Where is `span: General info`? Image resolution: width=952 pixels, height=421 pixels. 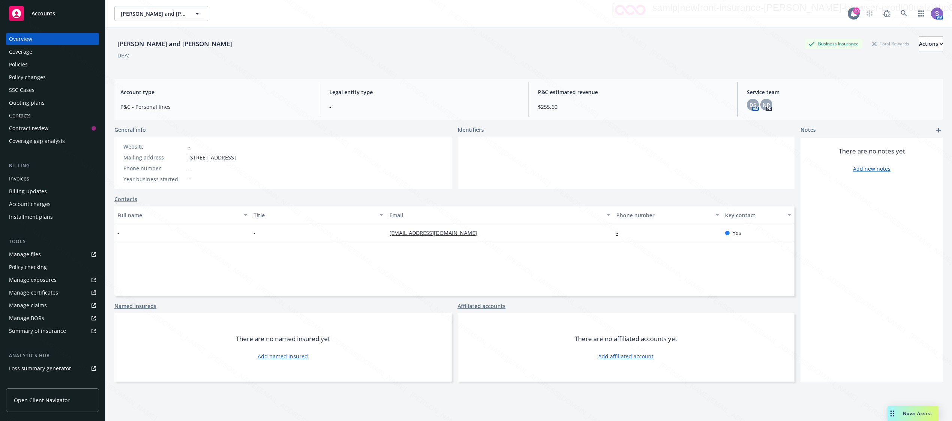 span: General info is located at coordinates (130, 129).